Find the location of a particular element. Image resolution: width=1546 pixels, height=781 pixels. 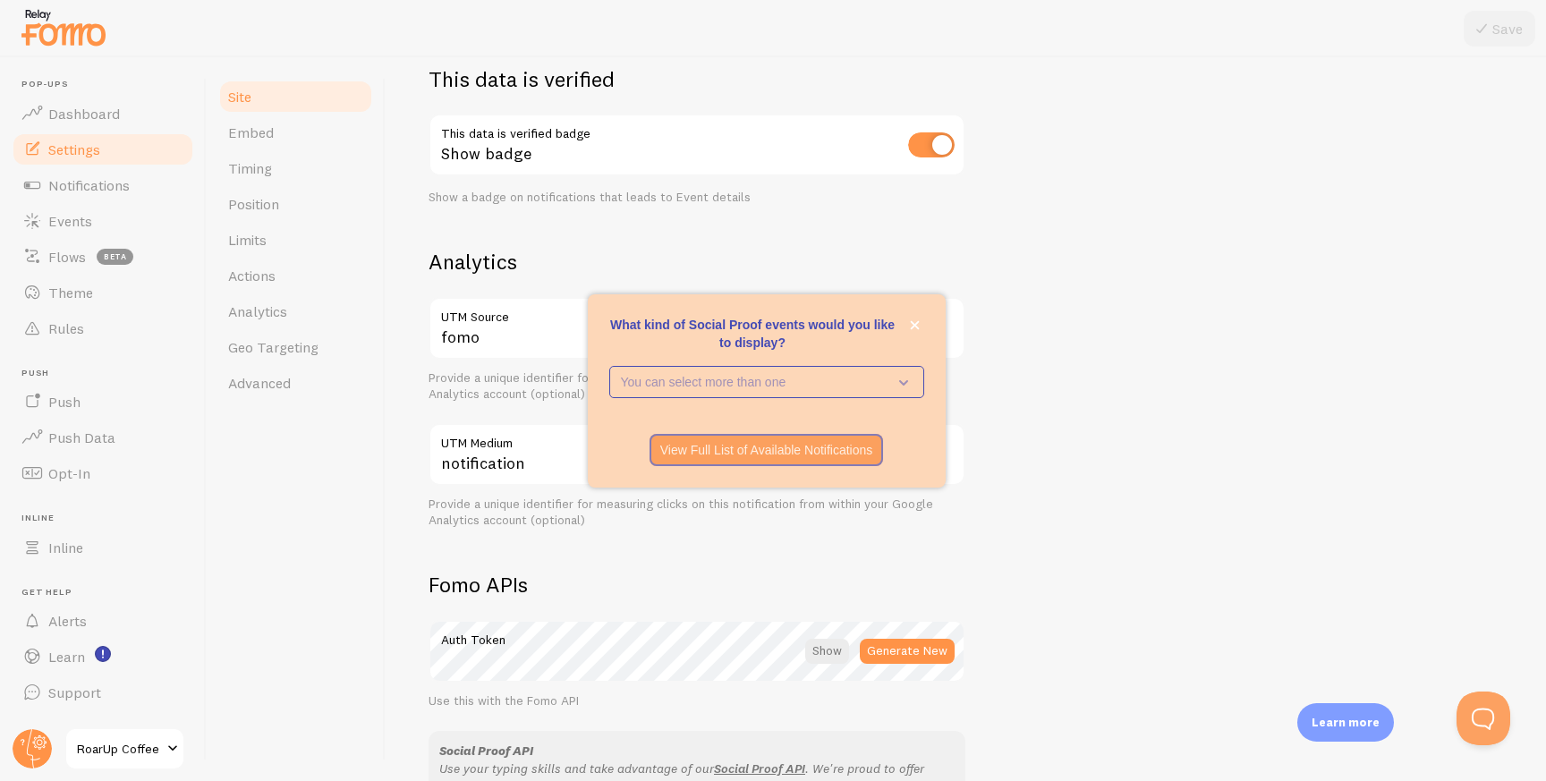

span: Get Help is located at coordinates (108, 592).